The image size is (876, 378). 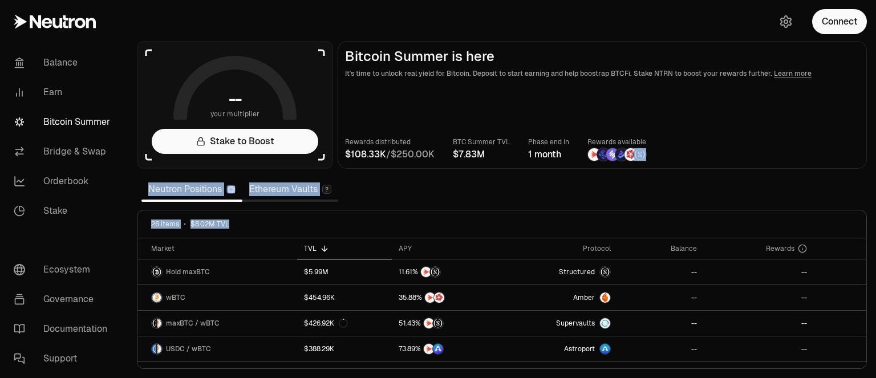 What do you see at coordinates (584, 298) in the screenshot?
I see `span: Amber` at bounding box center [584, 298].